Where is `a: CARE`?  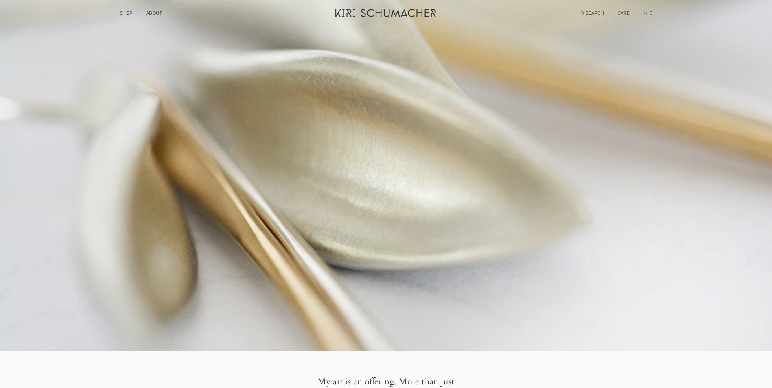
a: CARE is located at coordinates (624, 13).